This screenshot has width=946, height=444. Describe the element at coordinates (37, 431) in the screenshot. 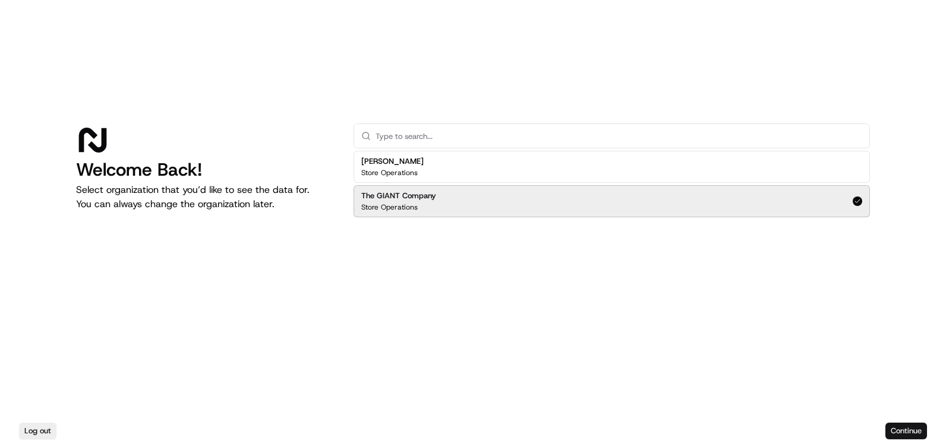

I see `button: Log out` at that location.